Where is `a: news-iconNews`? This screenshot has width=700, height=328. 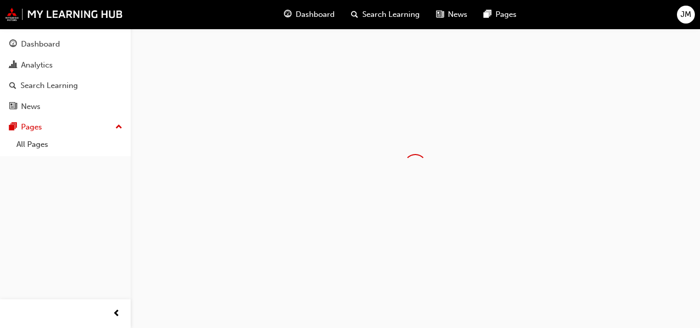 a: news-iconNews is located at coordinates (451, 14).